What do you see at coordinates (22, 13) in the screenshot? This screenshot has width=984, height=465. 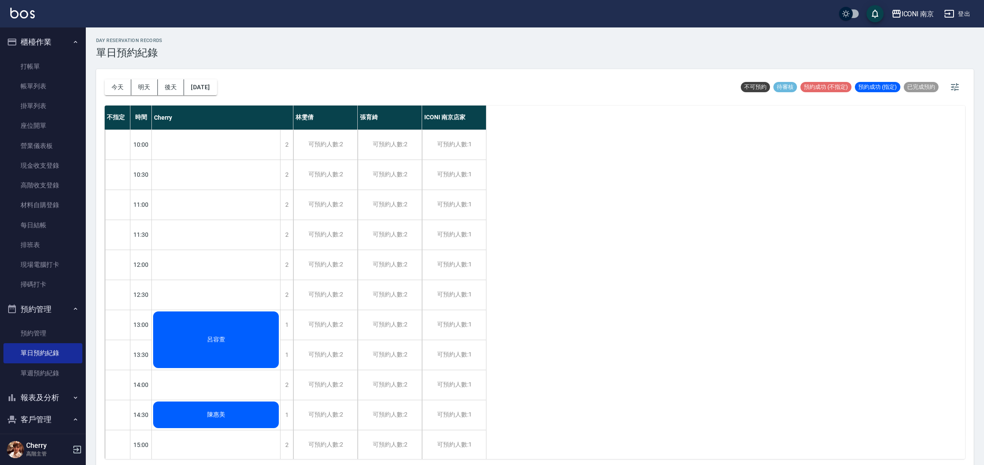 I see `img: Logo` at bounding box center [22, 13].